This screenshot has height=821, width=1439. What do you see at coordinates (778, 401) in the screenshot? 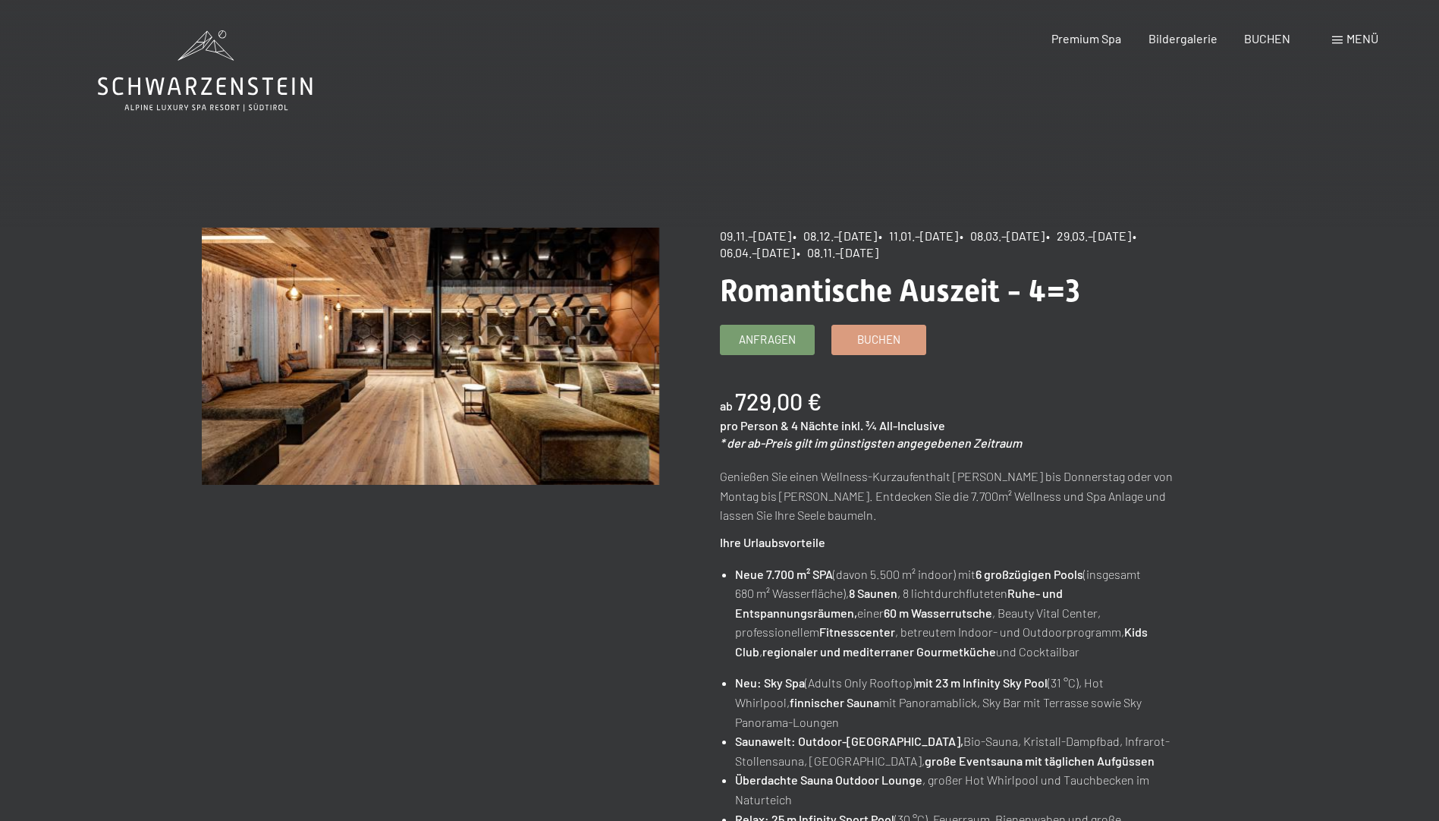
I see `b: 729,00 €` at bounding box center [778, 401].